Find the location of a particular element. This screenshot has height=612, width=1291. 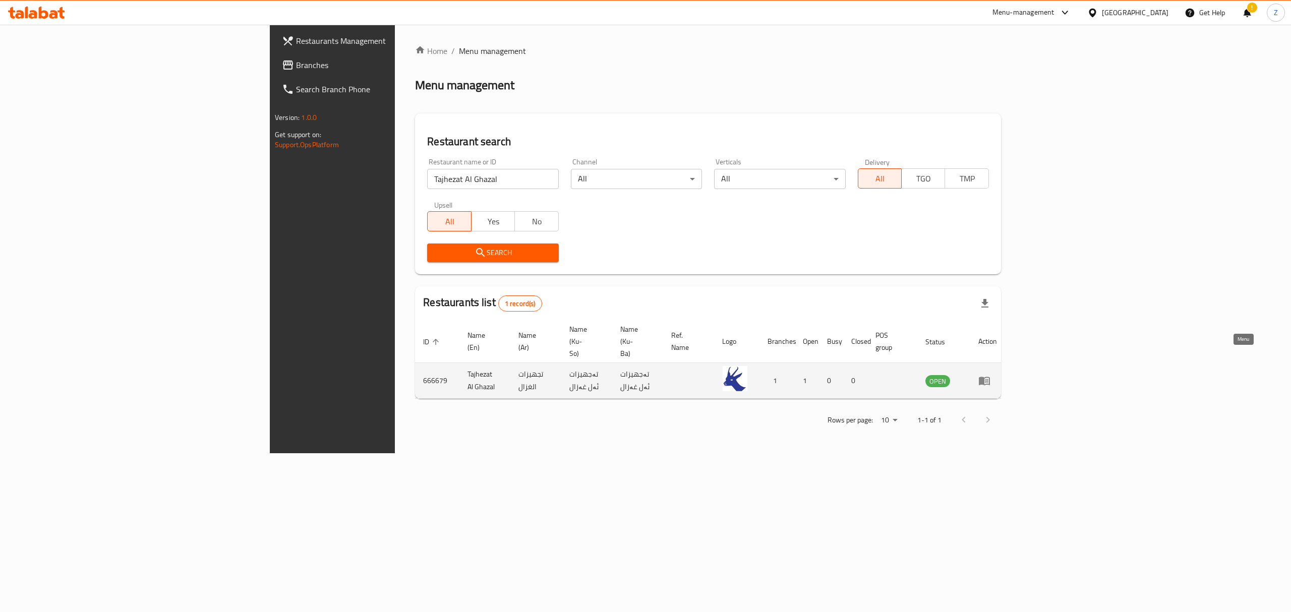

span: Status is located at coordinates (941, 342).